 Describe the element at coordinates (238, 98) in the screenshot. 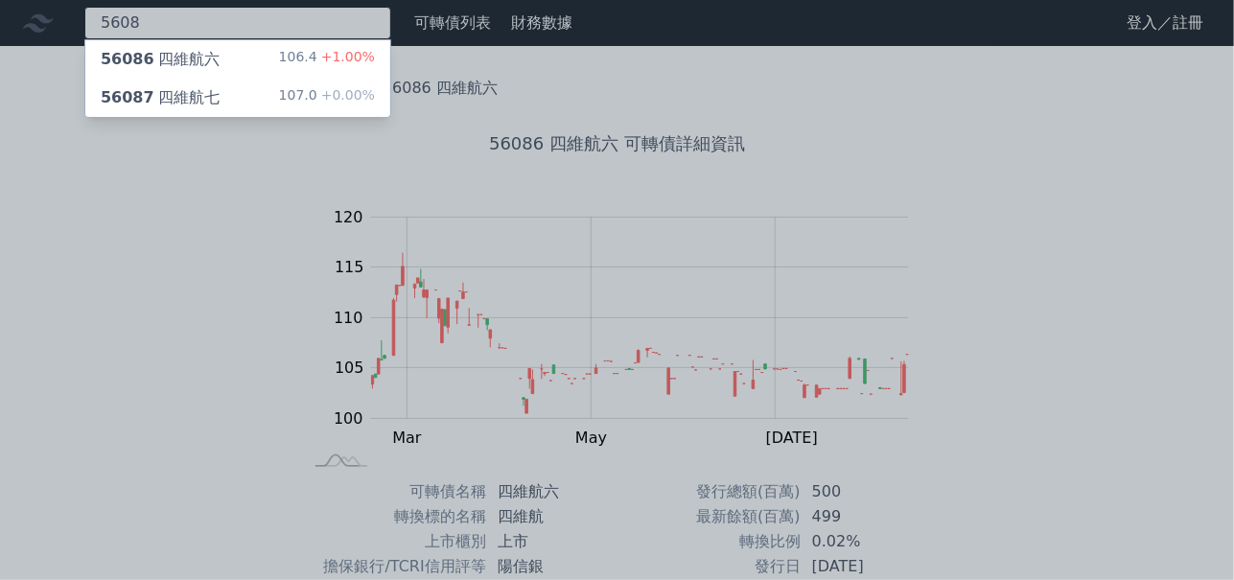

I see `a: 56087四維航七 107.0+0.00%` at that location.